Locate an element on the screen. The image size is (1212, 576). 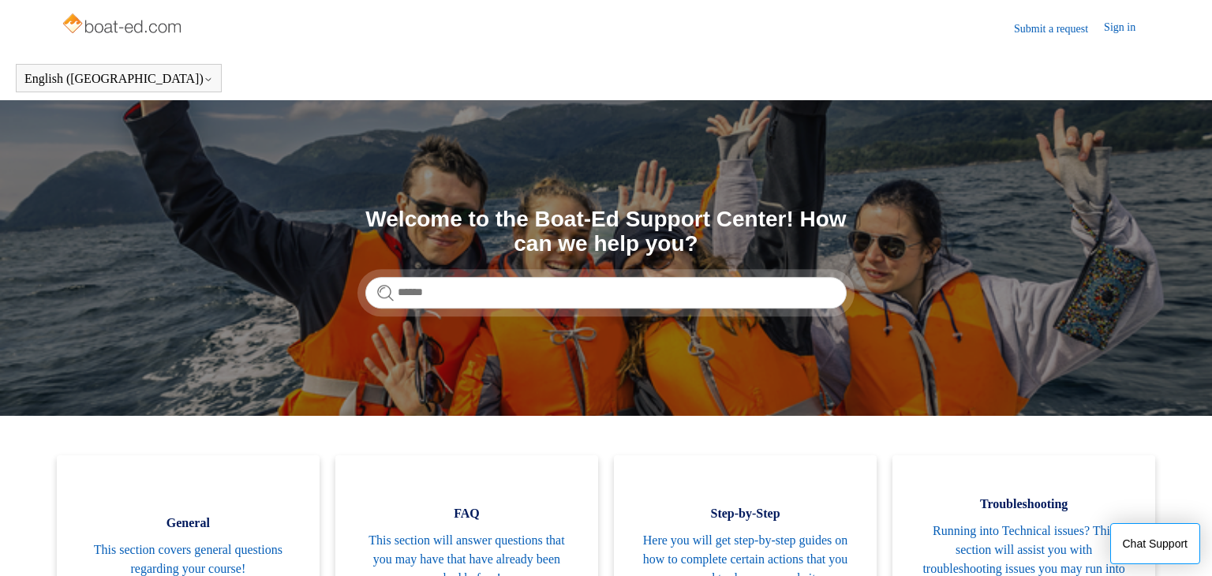
span: General is located at coordinates (188, 523).